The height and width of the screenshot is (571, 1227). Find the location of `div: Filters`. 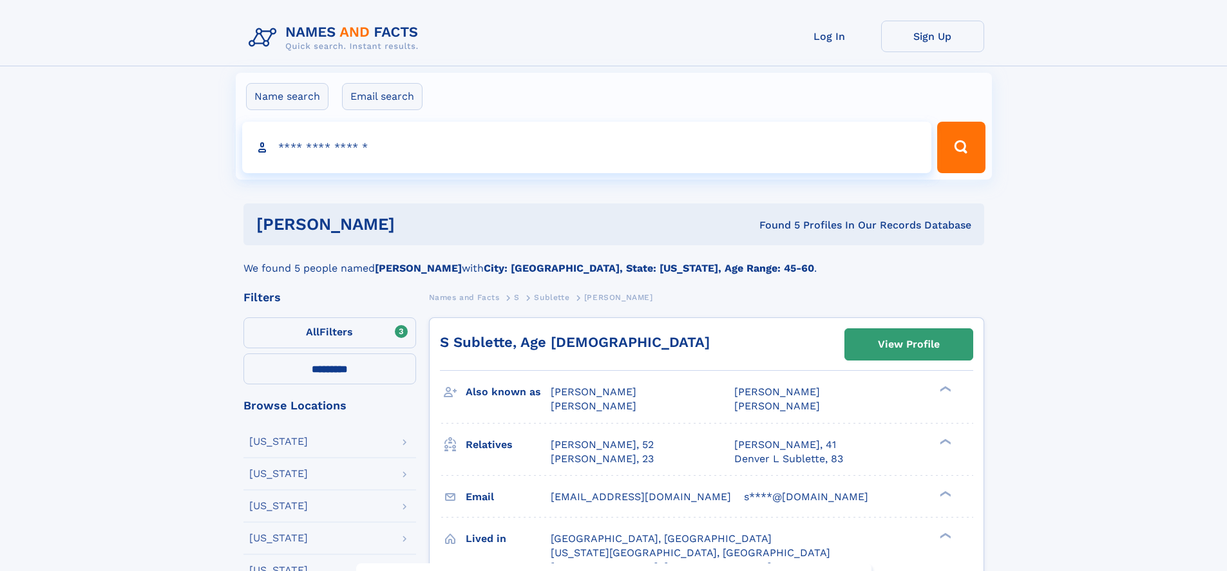

div: Filters is located at coordinates (330, 298).